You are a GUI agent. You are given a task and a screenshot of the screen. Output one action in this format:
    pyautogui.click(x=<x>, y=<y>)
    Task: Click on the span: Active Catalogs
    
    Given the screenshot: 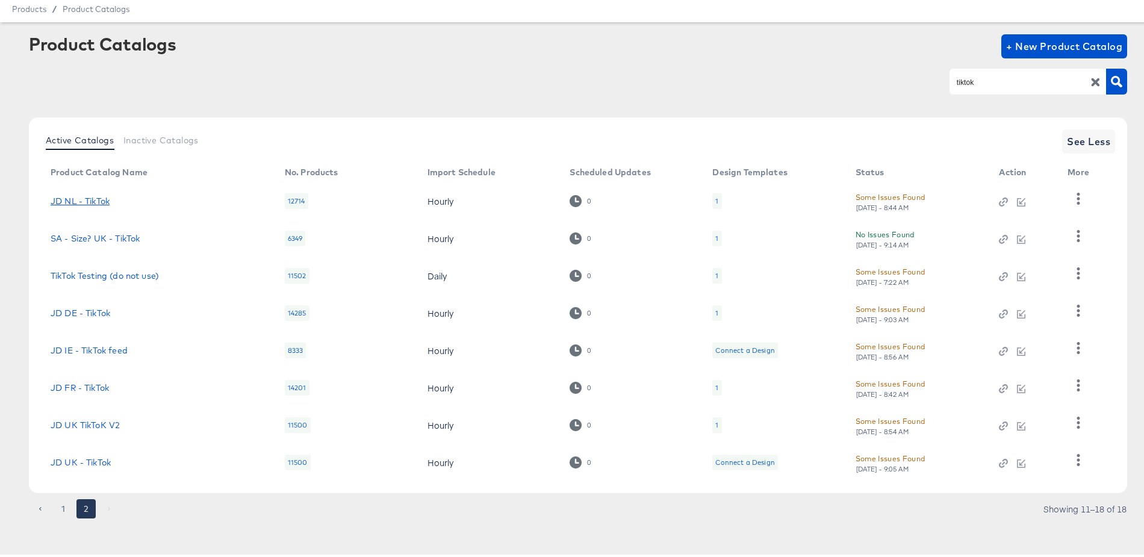 What is the action you would take?
    pyautogui.click(x=79, y=137)
    